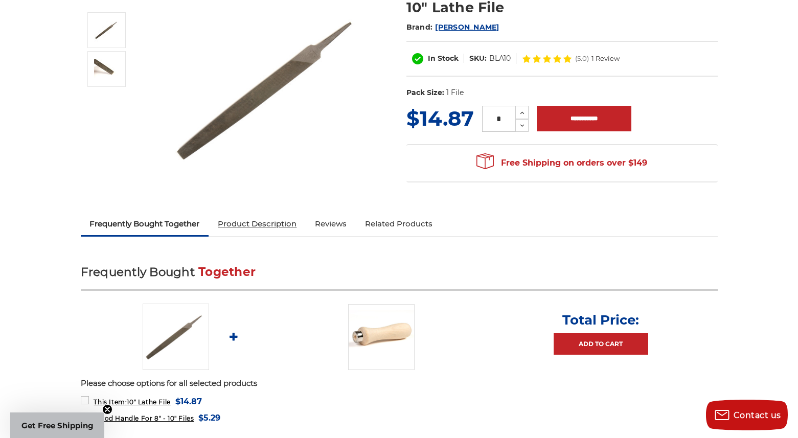 The width and height of the screenshot is (798, 438). I want to click on span: 1 Review, so click(605, 58).